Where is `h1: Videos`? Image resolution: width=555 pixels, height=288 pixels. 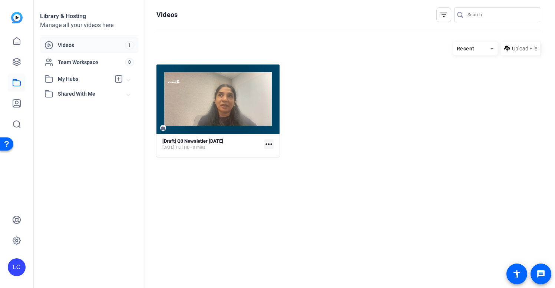
h1: Videos is located at coordinates (167, 15).